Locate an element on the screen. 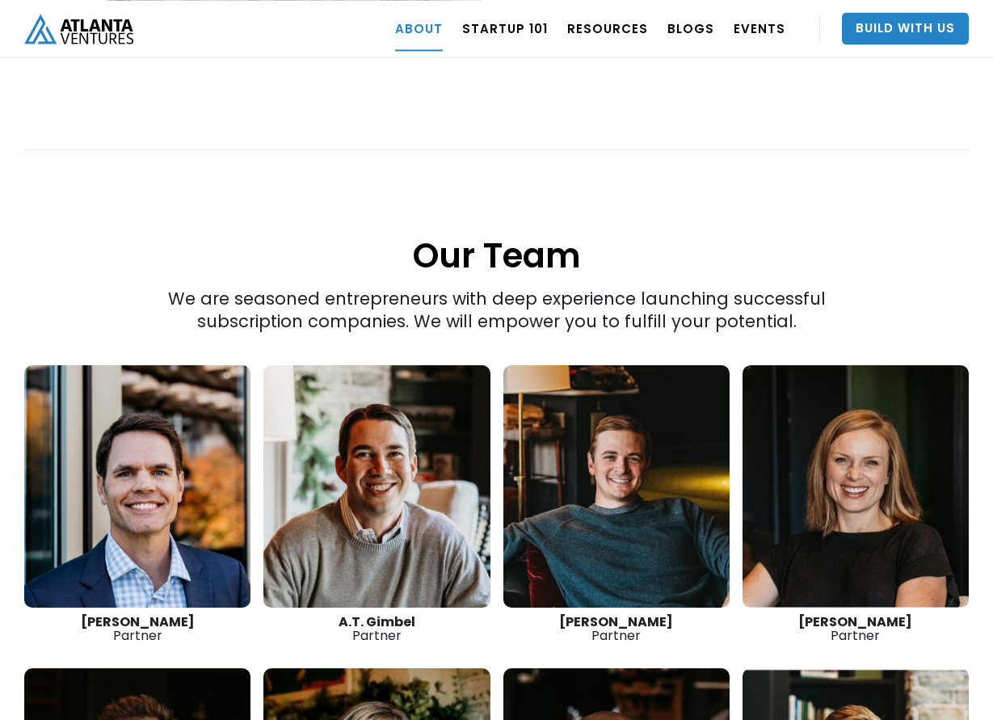 This screenshot has height=720, width=993. a: EVENTS is located at coordinates (760, 28).